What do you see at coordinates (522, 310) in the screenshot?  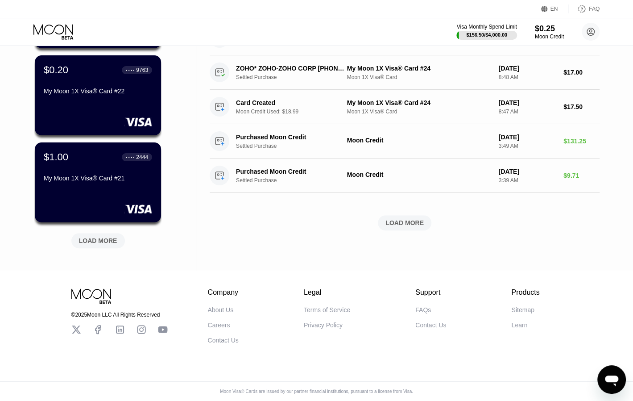 I see `div: Sitemap` at bounding box center [522, 310].